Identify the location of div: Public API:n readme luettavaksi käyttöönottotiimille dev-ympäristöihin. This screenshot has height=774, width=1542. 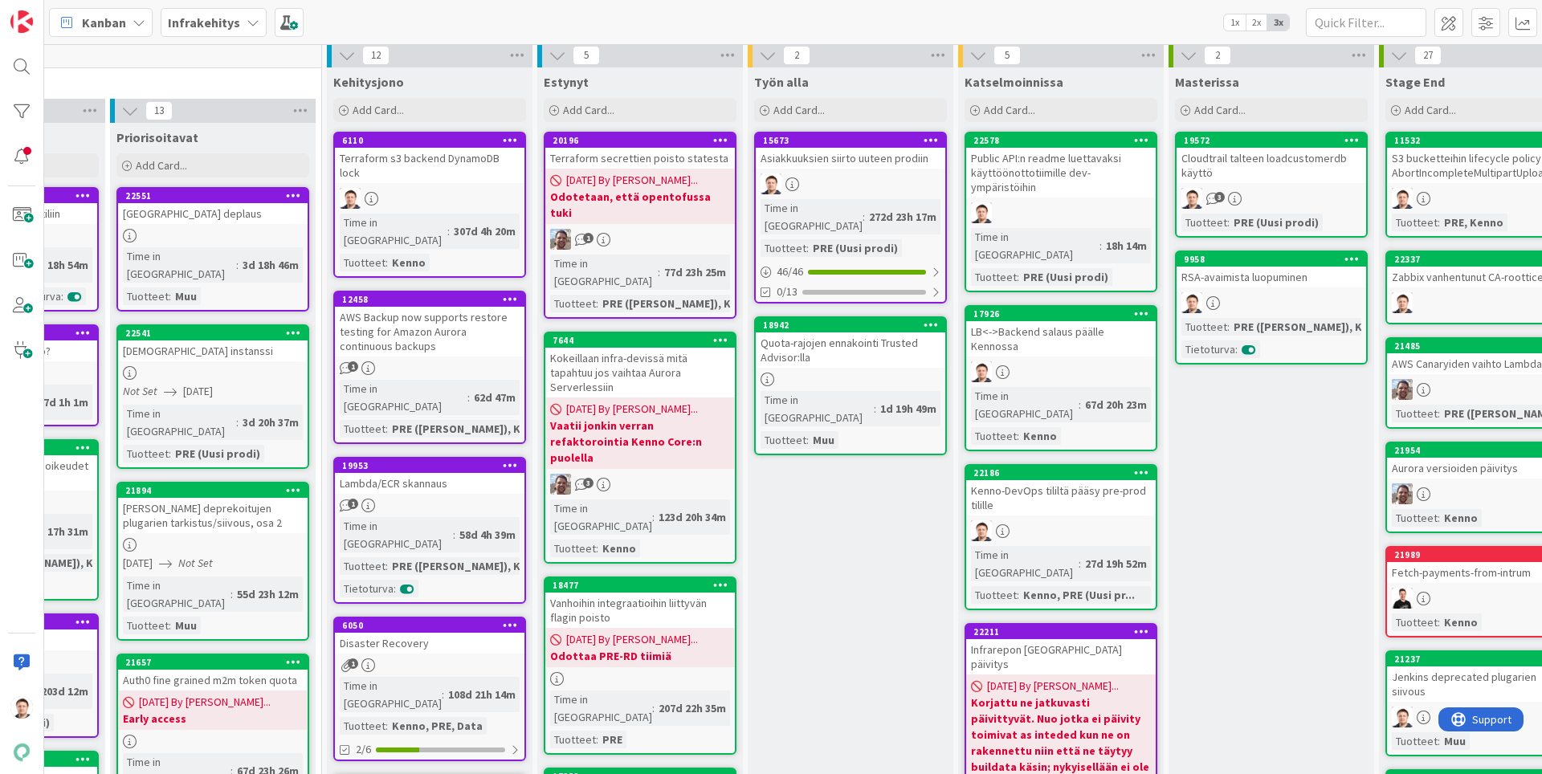
(1061, 173).